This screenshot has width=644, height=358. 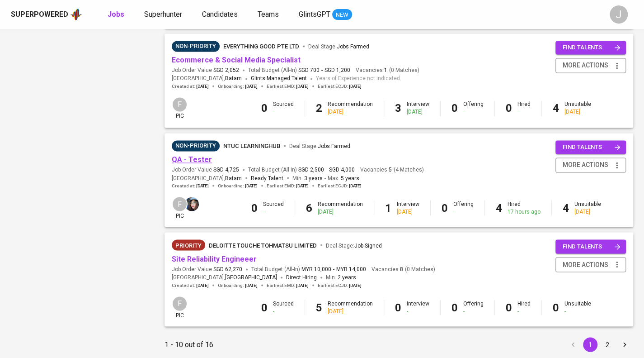 I want to click on a: Superpoweredapp logo, so click(x=47, y=14).